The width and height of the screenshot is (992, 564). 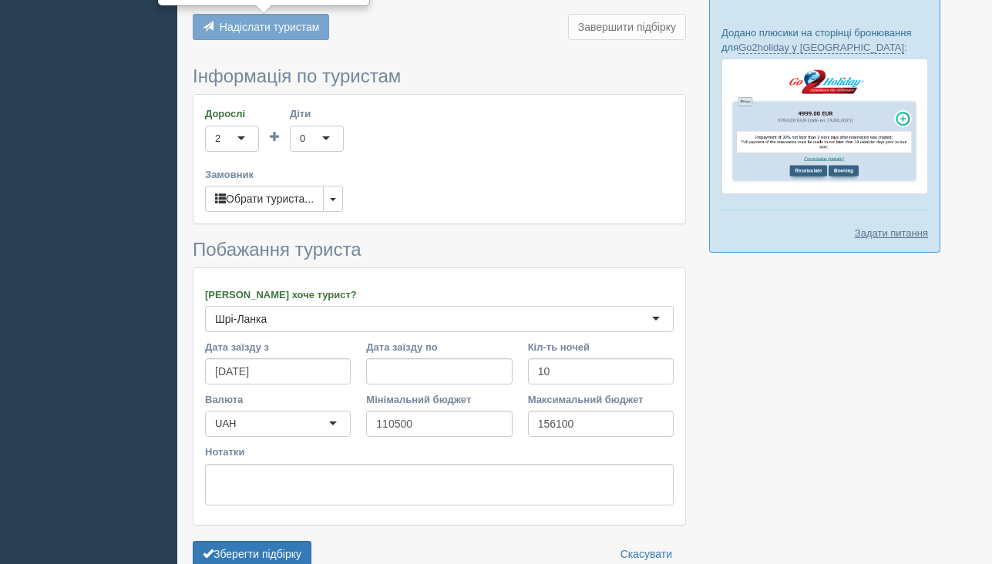 What do you see at coordinates (317, 113) in the screenshot?
I see `label: Діти` at bounding box center [317, 113].